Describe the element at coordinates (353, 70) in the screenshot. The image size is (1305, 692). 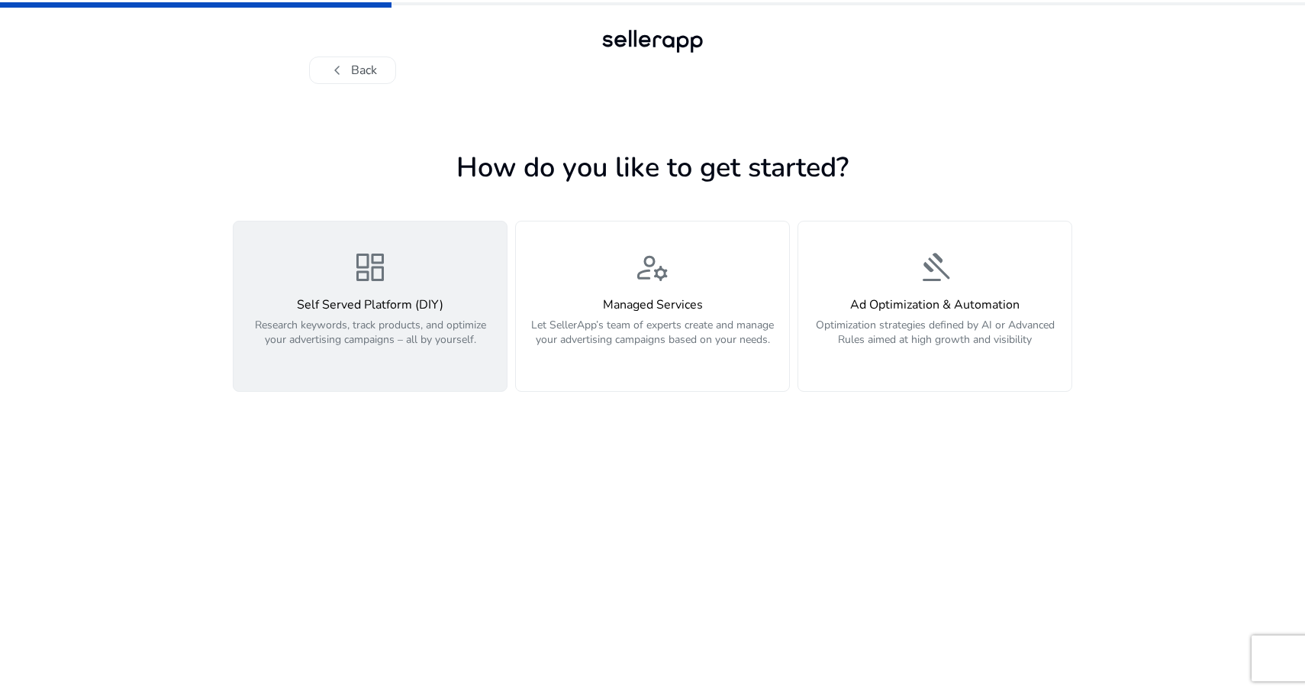
I see `button: chevron_leftBack` at that location.